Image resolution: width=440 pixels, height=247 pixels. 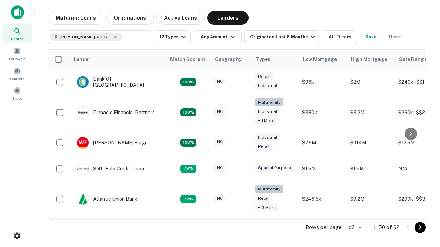 What do you see at coordinates (267, 208) in the screenshot?
I see `div: + 3 more` at bounding box center [267, 208].